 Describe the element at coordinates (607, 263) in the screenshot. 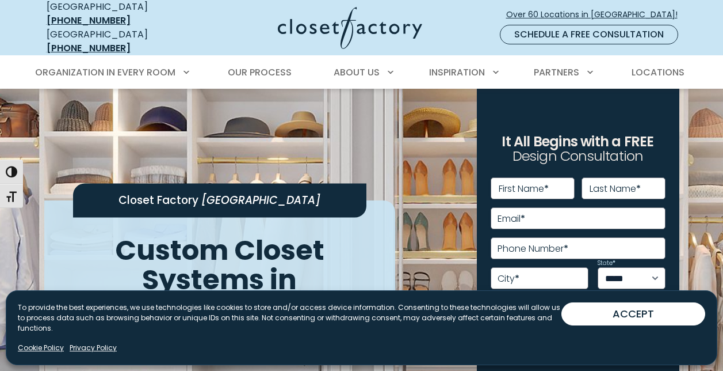

I see `label: State` at that location.